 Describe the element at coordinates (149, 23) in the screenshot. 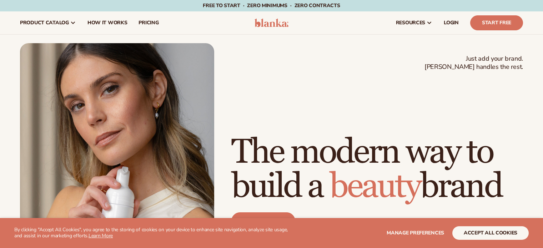

I see `a: pricing` at that location.